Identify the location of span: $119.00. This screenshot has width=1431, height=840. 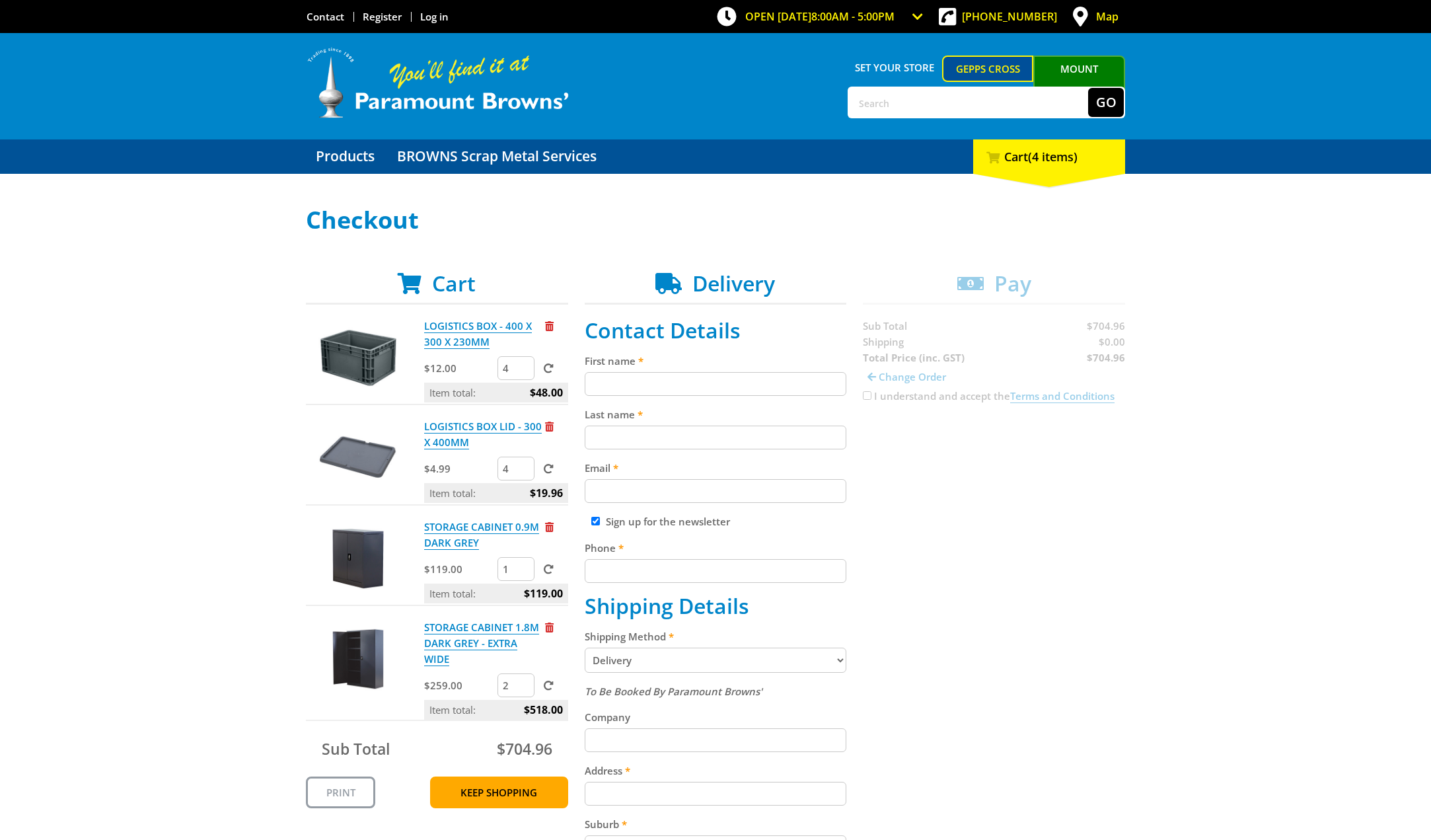
(543, 593).